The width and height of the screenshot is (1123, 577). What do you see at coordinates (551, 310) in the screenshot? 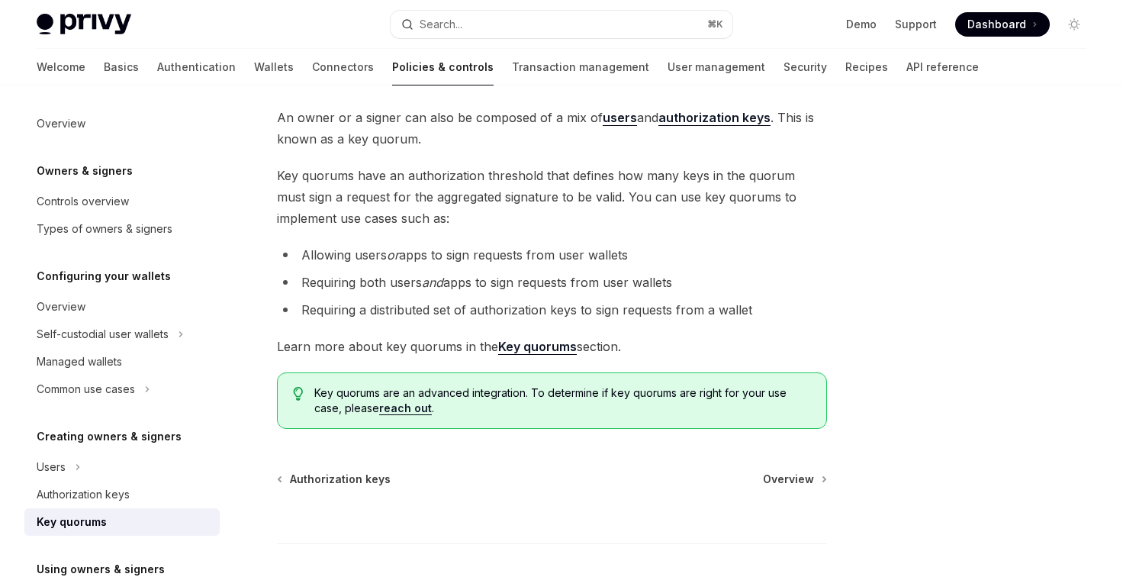
I see `li: Requiring a distributed set of authorization keys to sign requests from a wallet` at bounding box center [551, 310].